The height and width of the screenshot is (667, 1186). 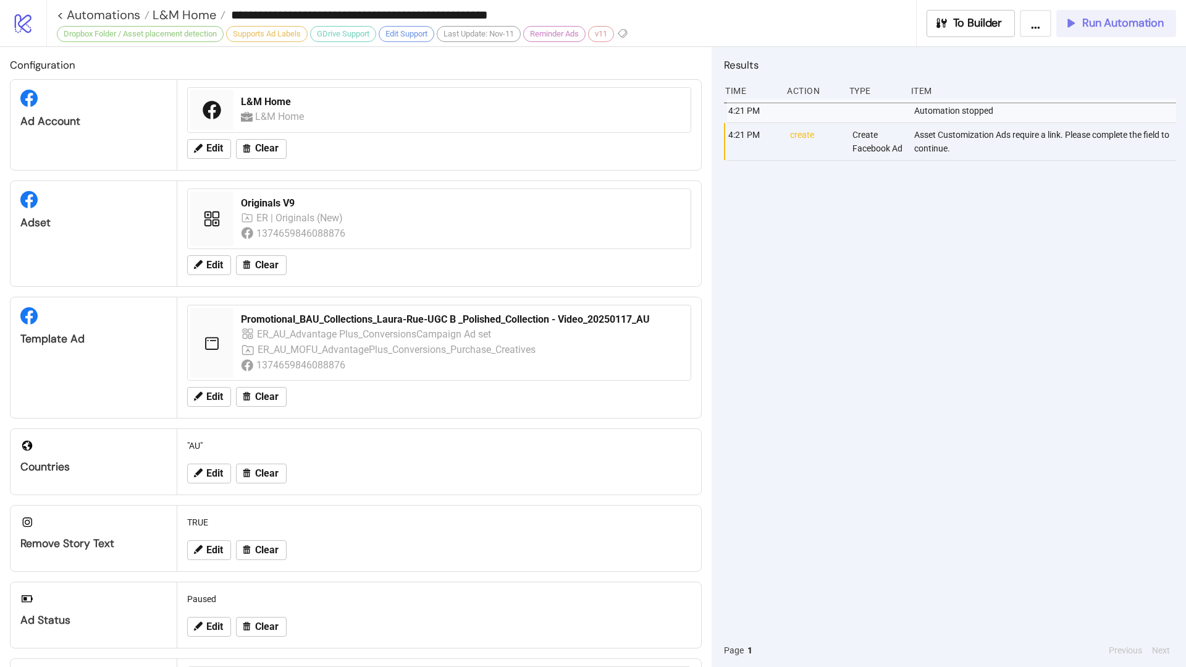 I want to click on div: ER | Originals (New), so click(x=301, y=217).